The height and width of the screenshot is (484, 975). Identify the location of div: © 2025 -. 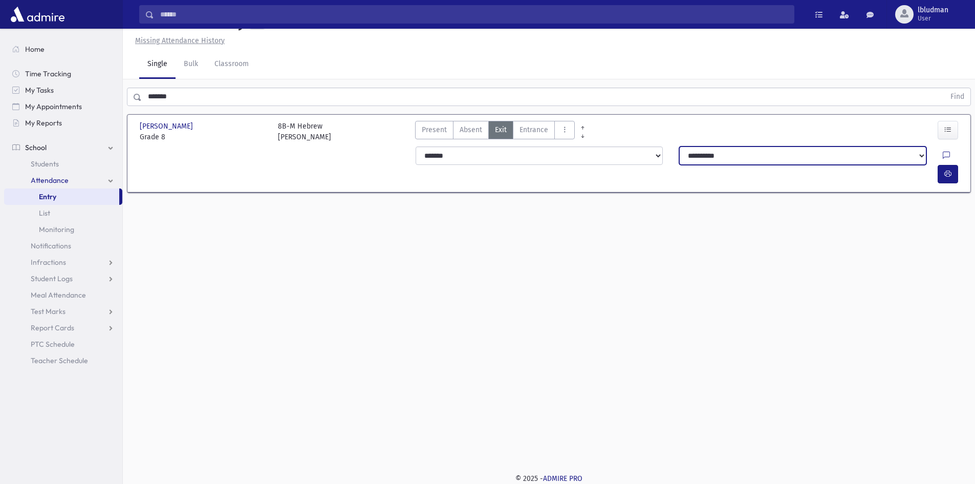
(549, 478).